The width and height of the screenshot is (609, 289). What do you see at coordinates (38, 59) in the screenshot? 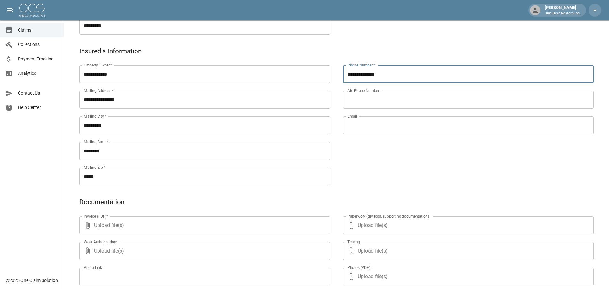
I see `span: Payment Tracking` at bounding box center [38, 59].